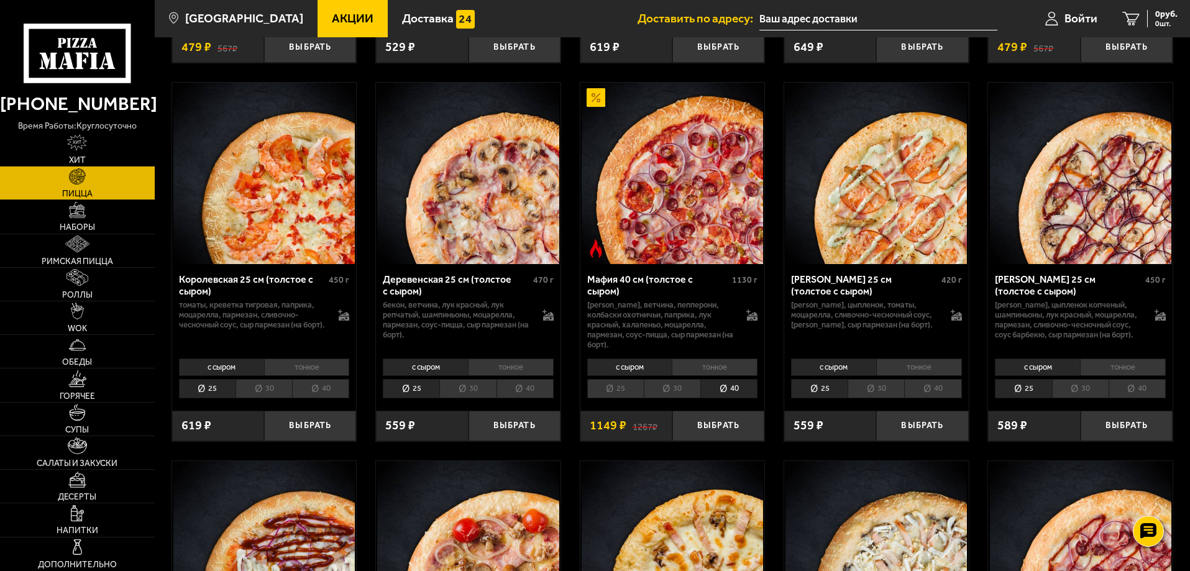 Image resolution: width=1190 pixels, height=571 pixels. Describe the element at coordinates (77, 194) in the screenshot. I see `span: Пицца` at that location.